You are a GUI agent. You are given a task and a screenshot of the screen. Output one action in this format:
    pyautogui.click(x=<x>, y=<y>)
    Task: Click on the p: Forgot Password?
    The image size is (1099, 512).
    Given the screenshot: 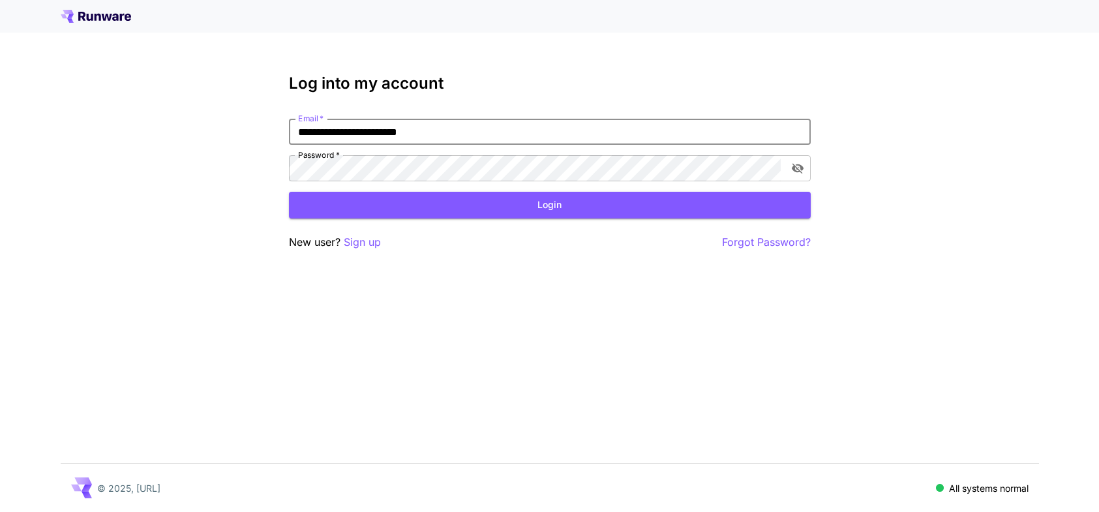 What is the action you would take?
    pyautogui.click(x=766, y=242)
    